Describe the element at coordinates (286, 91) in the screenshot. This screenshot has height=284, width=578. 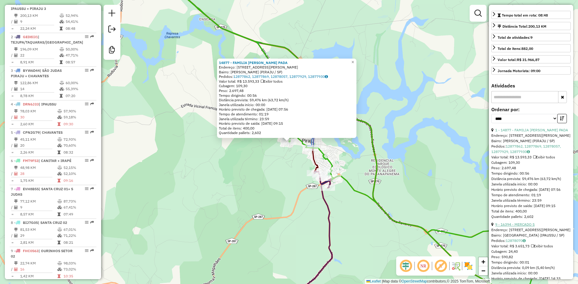
I see `div: Peso: 2.697,48` at that location.